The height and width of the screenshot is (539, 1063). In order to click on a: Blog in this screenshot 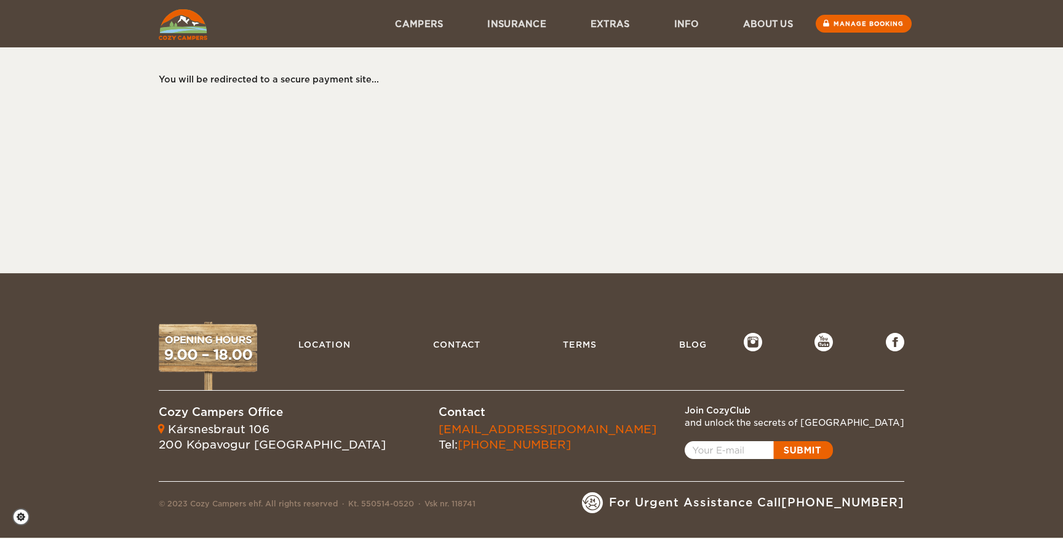, I will do `click(693, 345)`.